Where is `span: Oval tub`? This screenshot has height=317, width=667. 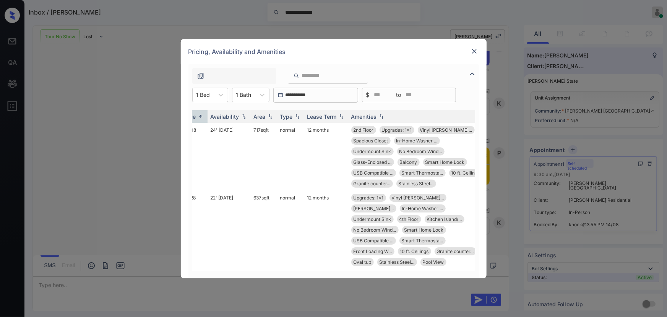 span: Oval tub is located at coordinates (362, 261).